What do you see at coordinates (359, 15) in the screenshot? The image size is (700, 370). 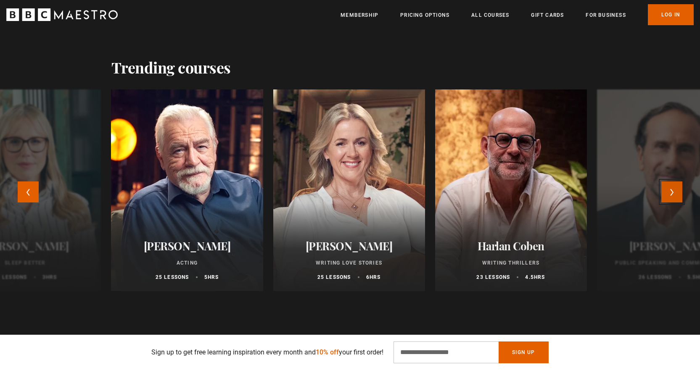 I see `a: Membership` at bounding box center [359, 15].